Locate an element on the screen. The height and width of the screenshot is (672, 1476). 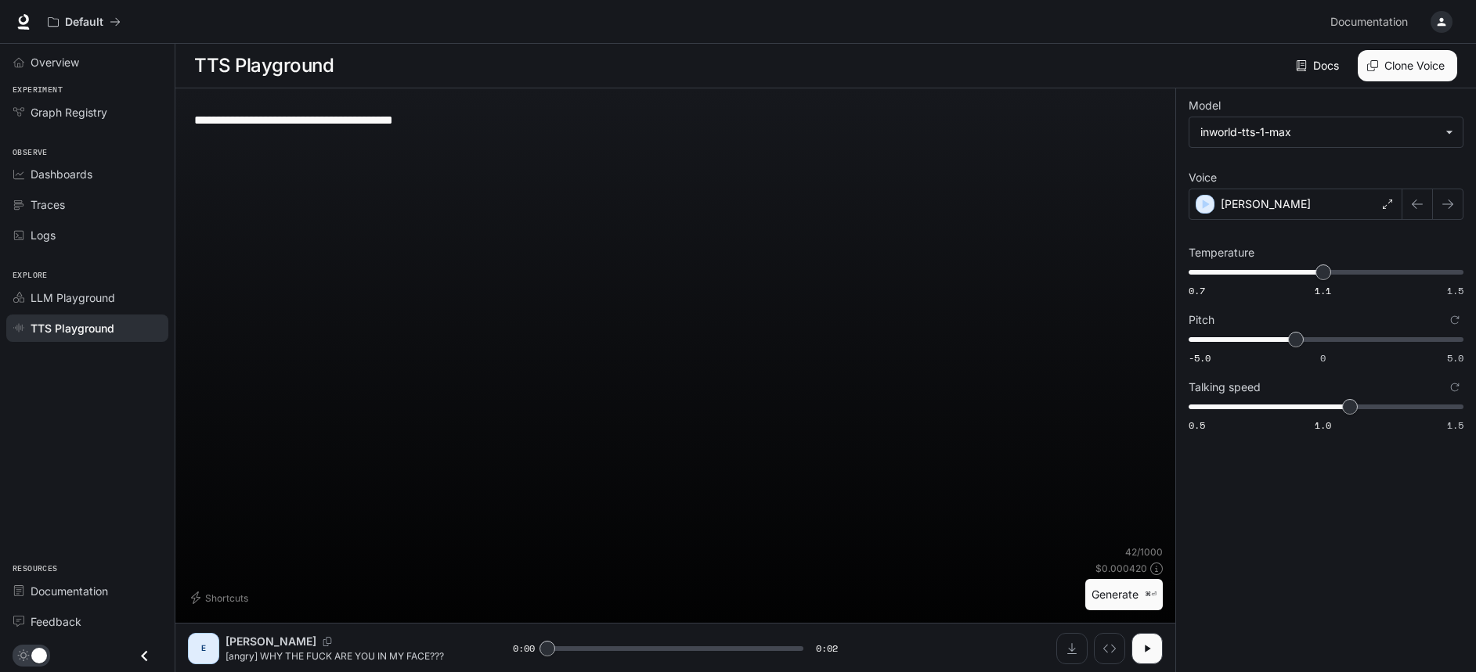
p: Pitch is located at coordinates (1201, 320).